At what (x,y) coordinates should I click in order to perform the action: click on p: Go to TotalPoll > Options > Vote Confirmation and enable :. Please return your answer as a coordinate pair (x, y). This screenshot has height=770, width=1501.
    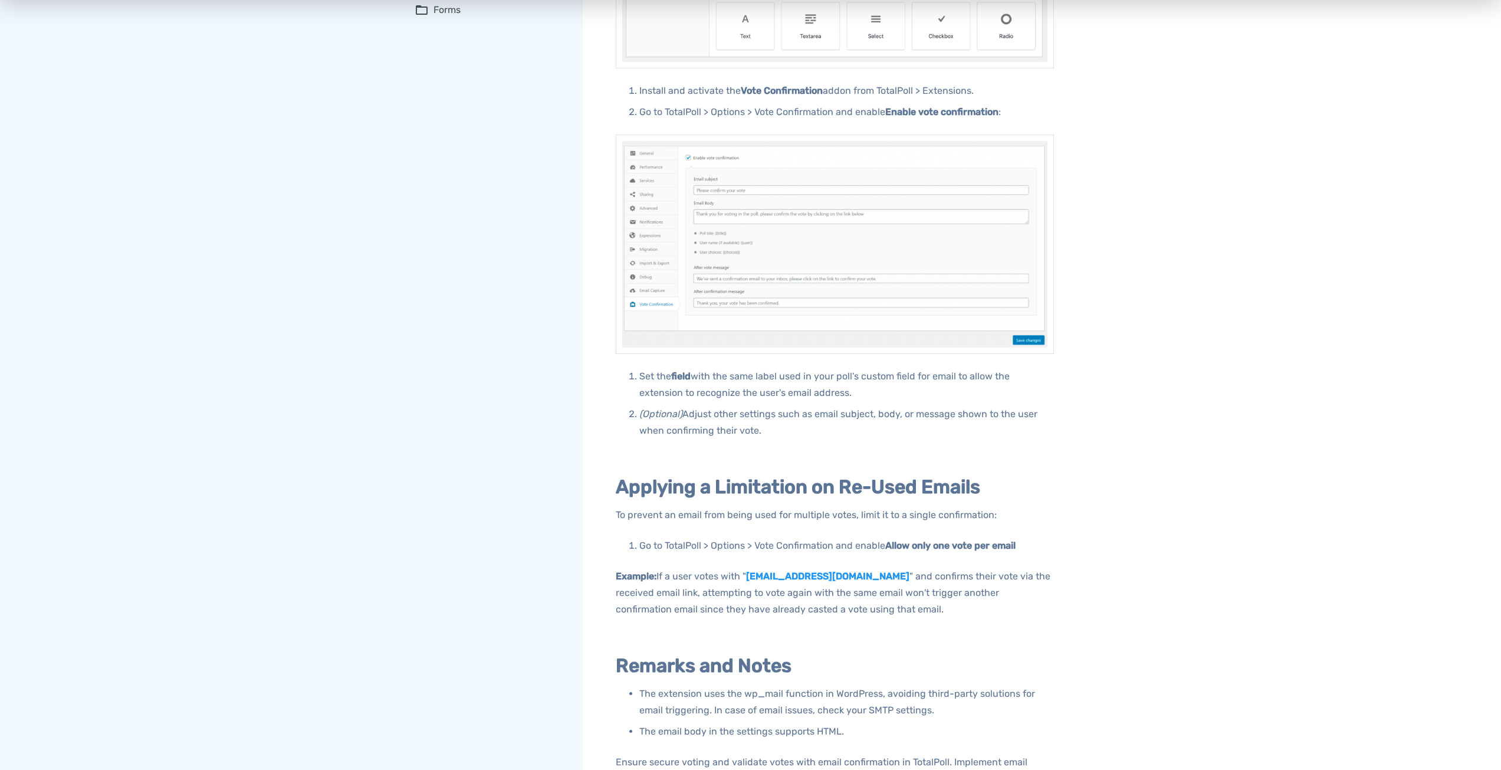
    Looking at the image, I should click on (847, 112).